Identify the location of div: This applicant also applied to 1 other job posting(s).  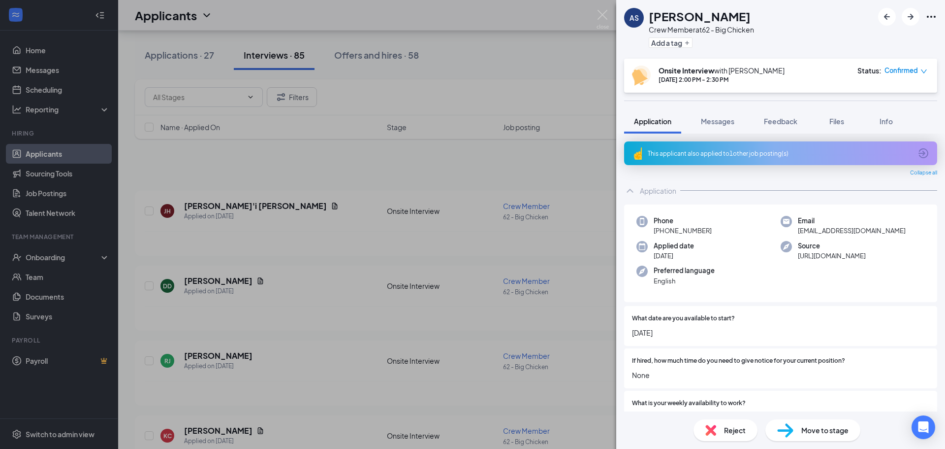
(780, 153).